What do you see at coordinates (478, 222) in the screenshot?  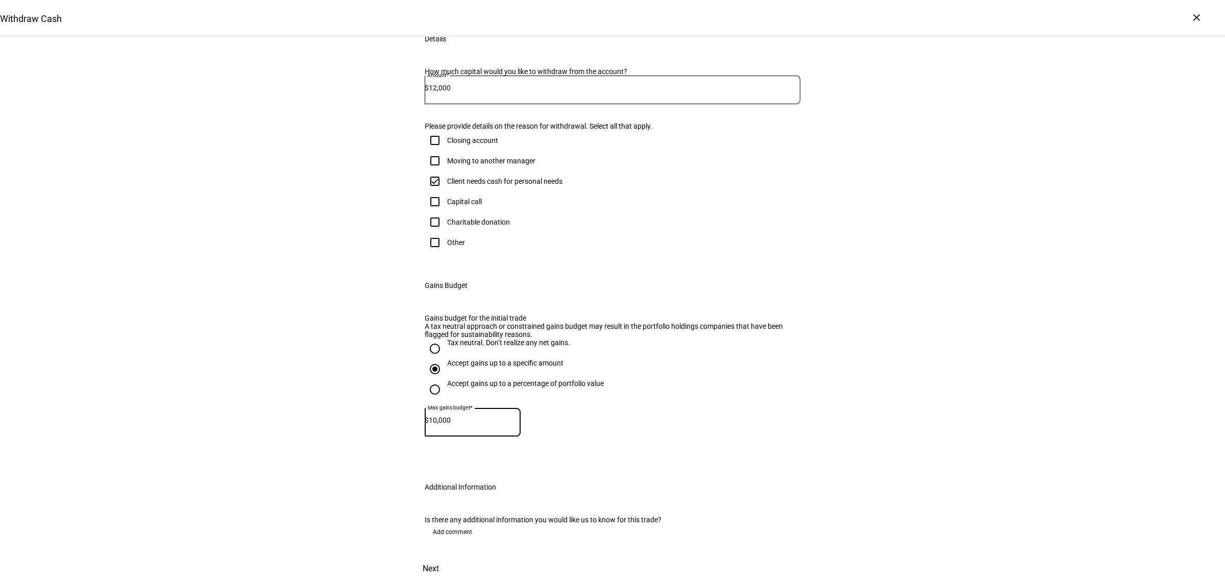 I see `div: Charitable donation` at bounding box center [478, 222].